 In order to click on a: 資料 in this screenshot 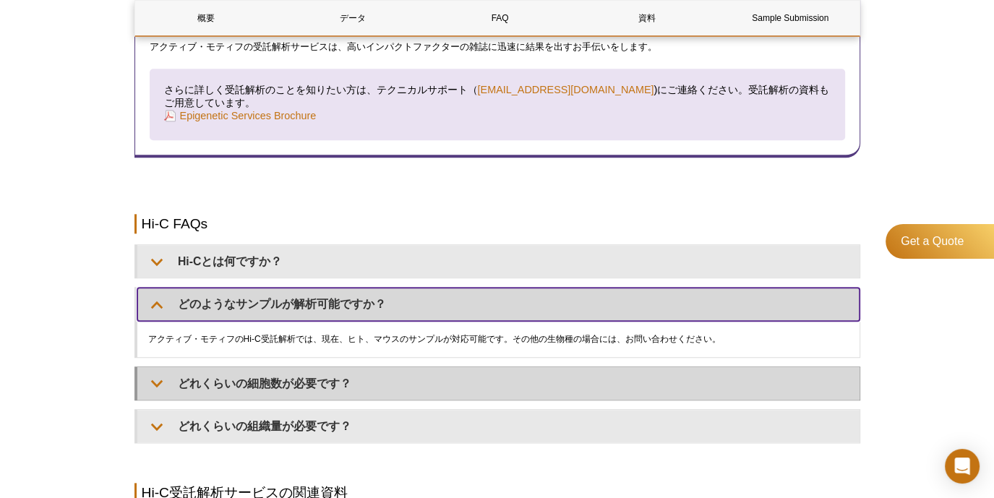, I will do `click(646, 18)`.